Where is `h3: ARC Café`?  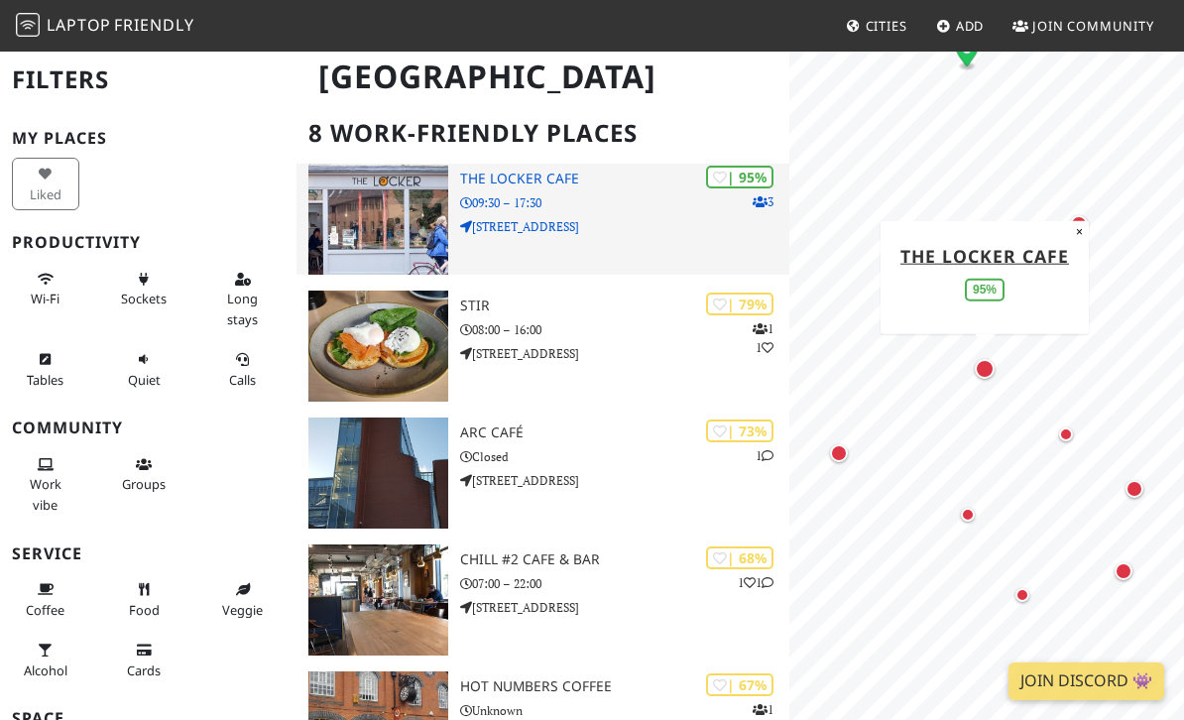
h3: ARC Café is located at coordinates (624, 432).